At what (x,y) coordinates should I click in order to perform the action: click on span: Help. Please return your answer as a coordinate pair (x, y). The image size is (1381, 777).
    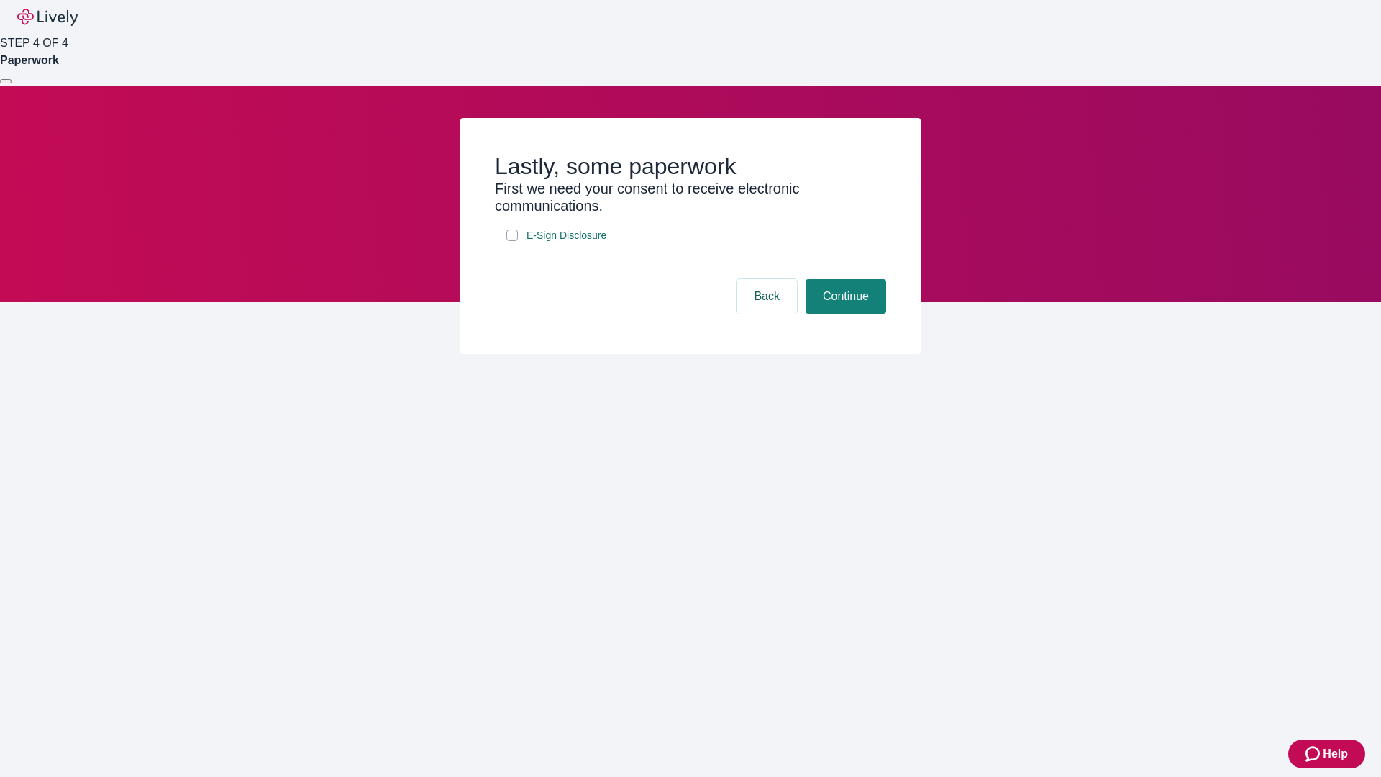
    Looking at the image, I should click on (1335, 754).